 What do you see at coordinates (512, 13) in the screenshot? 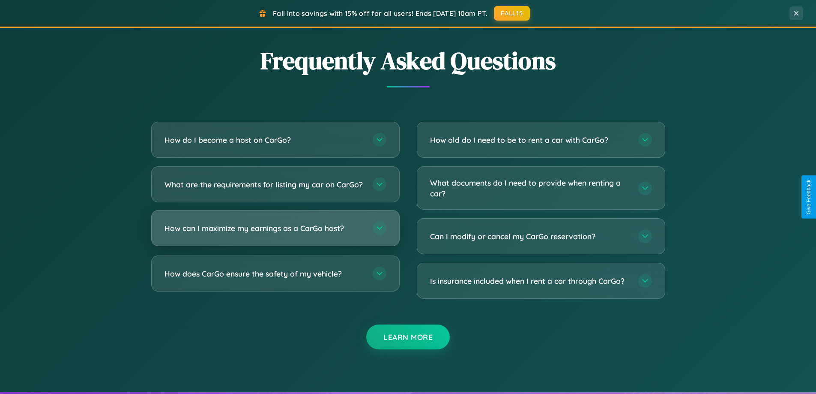
I see `button: FALL15` at bounding box center [512, 13].